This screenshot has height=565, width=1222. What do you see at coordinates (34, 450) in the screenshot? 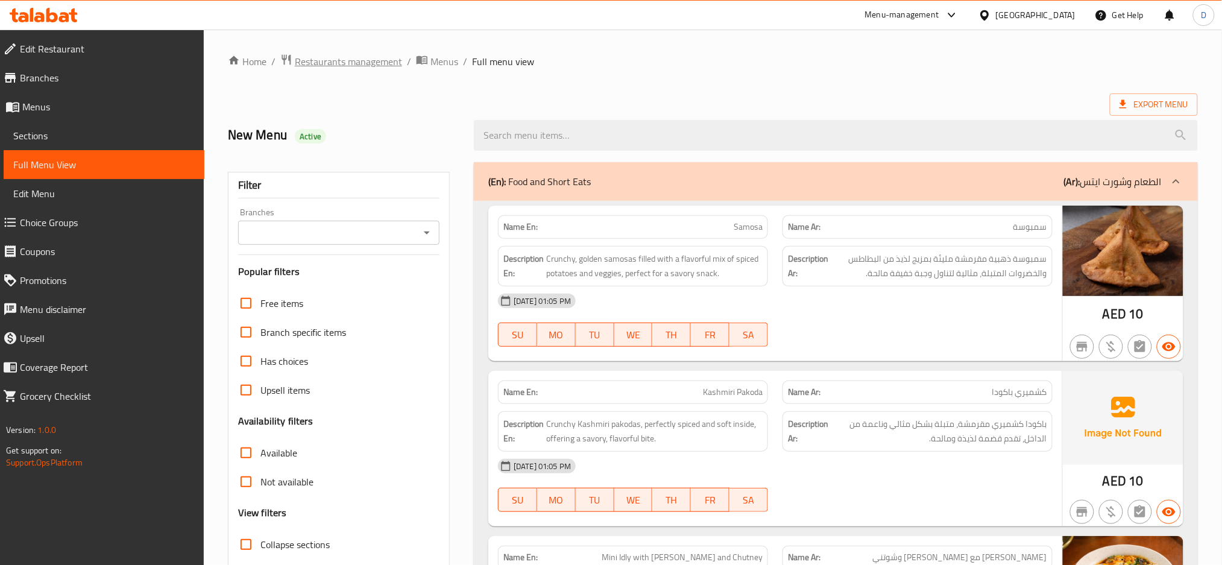
I see `span: Get support on:` at bounding box center [34, 450].